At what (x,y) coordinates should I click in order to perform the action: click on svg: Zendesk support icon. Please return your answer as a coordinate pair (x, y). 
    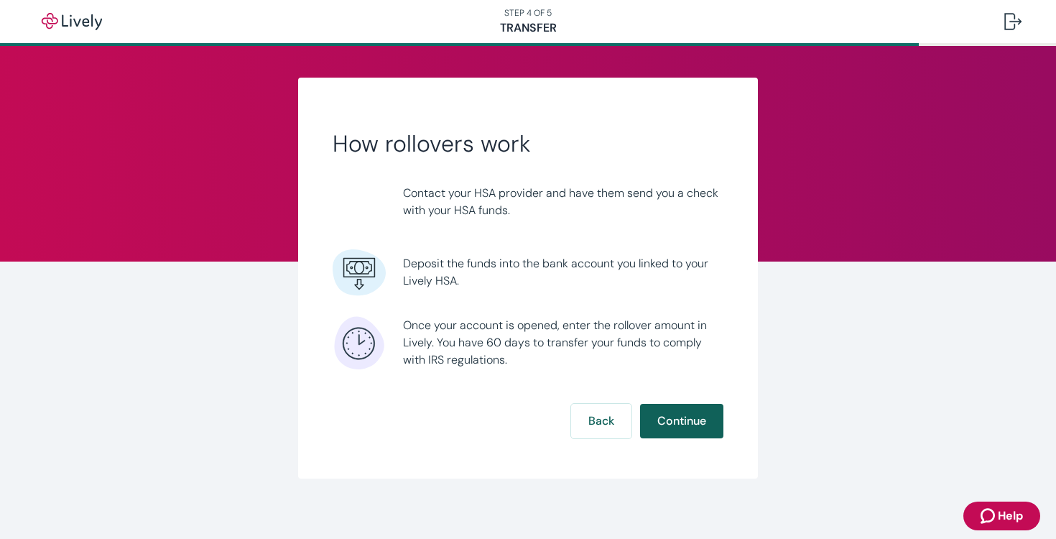
    Looking at the image, I should click on (989, 516).